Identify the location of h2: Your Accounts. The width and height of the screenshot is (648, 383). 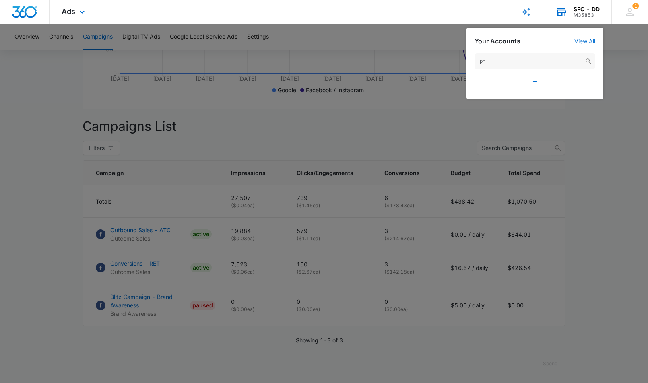
(498, 41).